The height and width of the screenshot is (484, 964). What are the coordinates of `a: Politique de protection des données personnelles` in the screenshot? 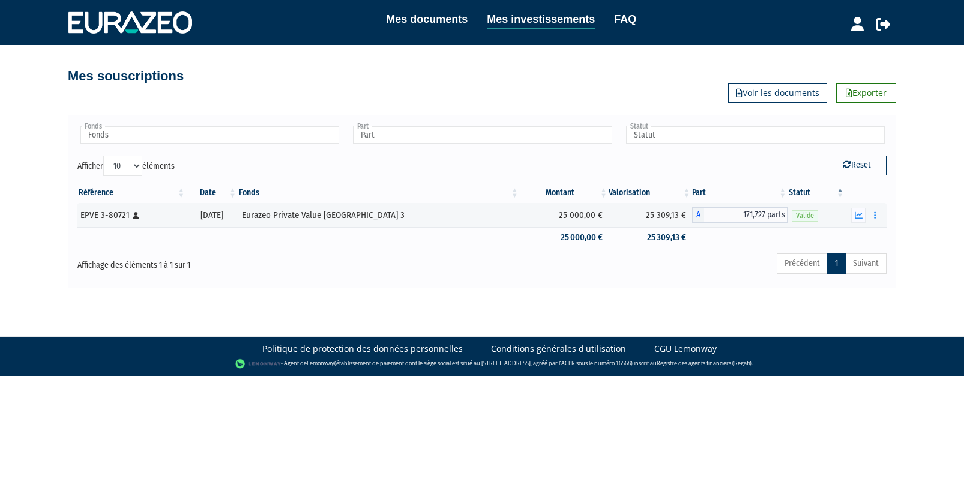 It's located at (362, 349).